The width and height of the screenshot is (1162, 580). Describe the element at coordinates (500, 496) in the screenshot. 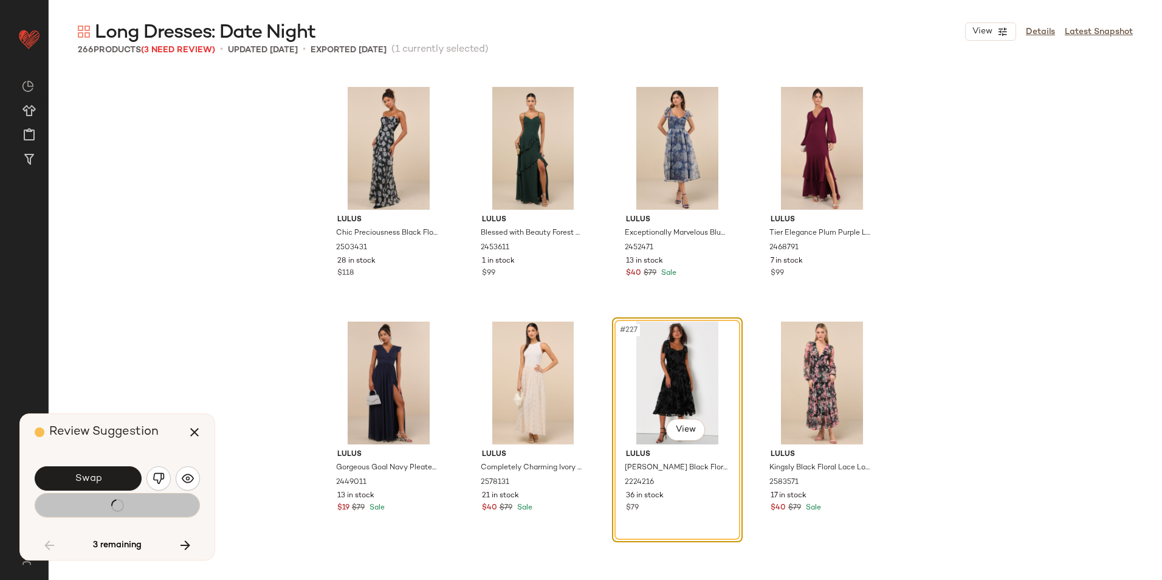

I see `span: 21 in stock` at that location.